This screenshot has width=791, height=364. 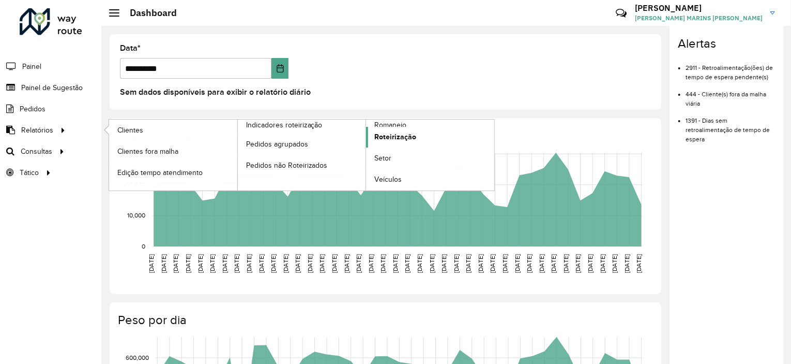 What do you see at coordinates (160, 172) in the screenshot?
I see `span: Edição tempo atendimento` at bounding box center [160, 172].